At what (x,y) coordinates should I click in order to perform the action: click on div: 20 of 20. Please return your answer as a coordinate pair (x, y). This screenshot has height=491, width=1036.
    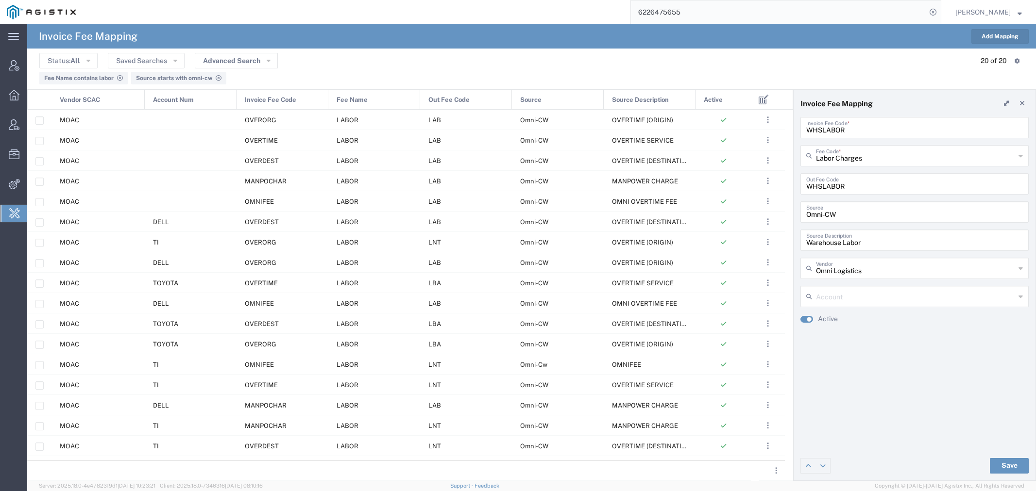
    Looking at the image, I should click on (994, 61).